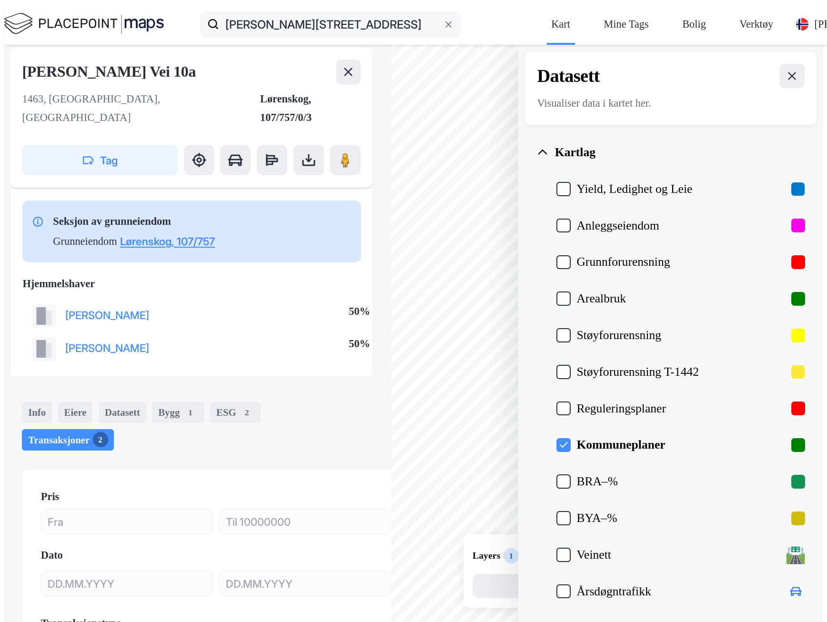  What do you see at coordinates (235, 413) in the screenshot?
I see `div: ESG` at bounding box center [235, 413].